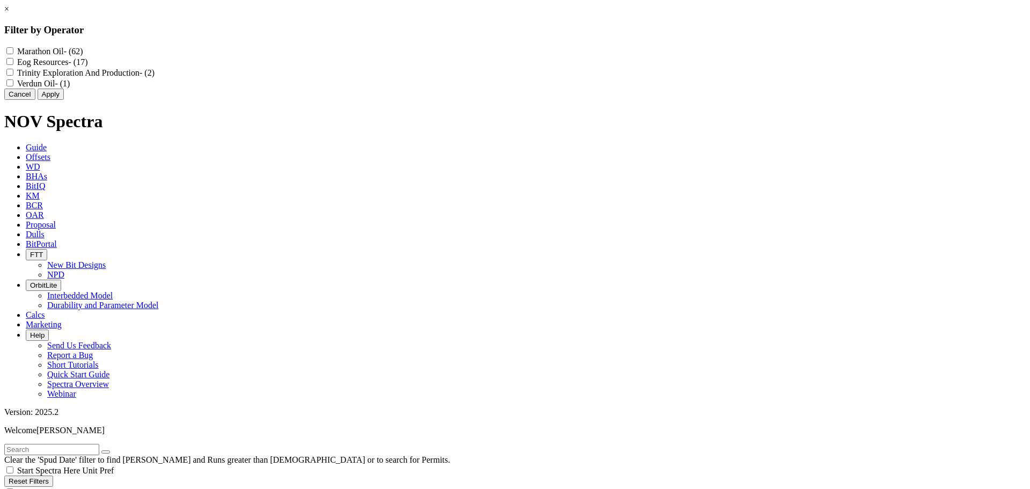  I want to click on span: Dulls, so click(35, 234).